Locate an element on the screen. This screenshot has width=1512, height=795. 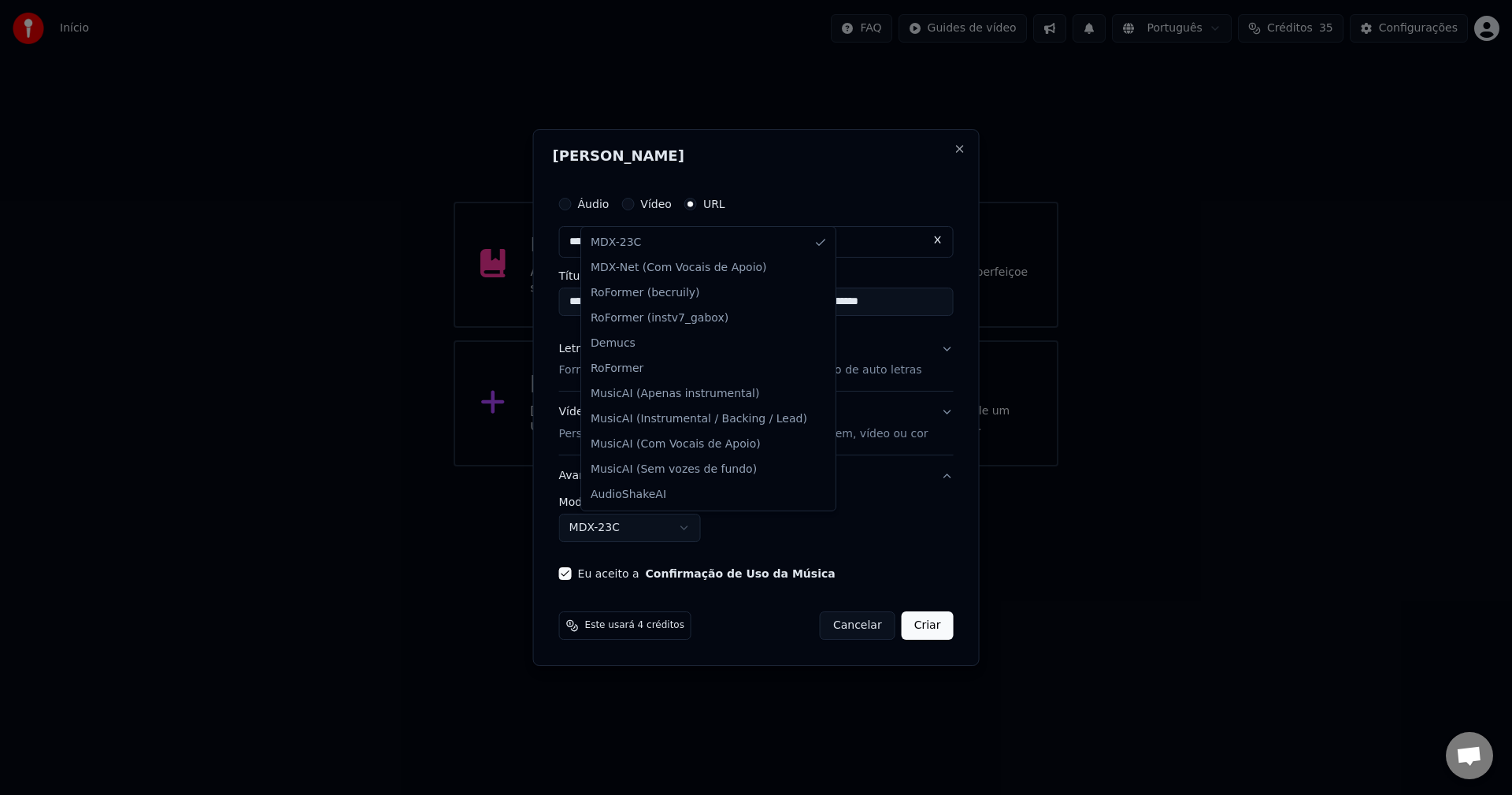
span: MDX-Net (Com Vocais de Apoio) is located at coordinates (679, 268).